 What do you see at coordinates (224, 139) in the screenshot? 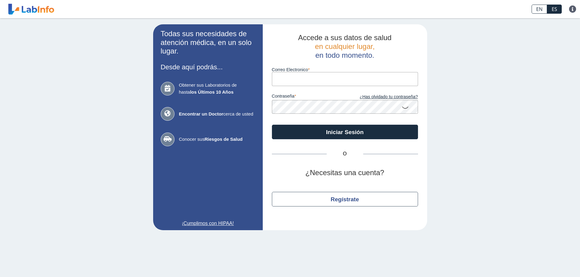
I see `b: Riesgos de Salud` at bounding box center [224, 139].